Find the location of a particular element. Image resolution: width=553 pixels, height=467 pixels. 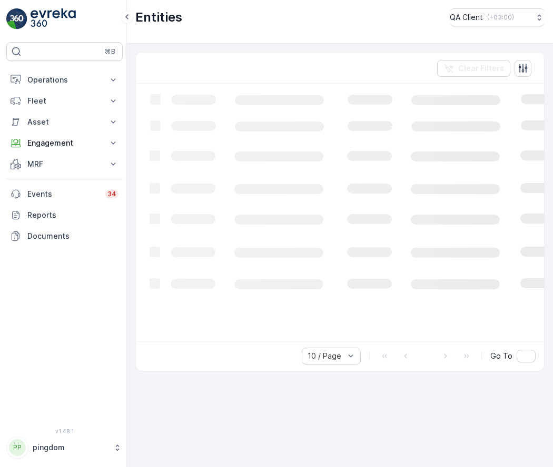

span: Go To is located at coordinates (501, 356).